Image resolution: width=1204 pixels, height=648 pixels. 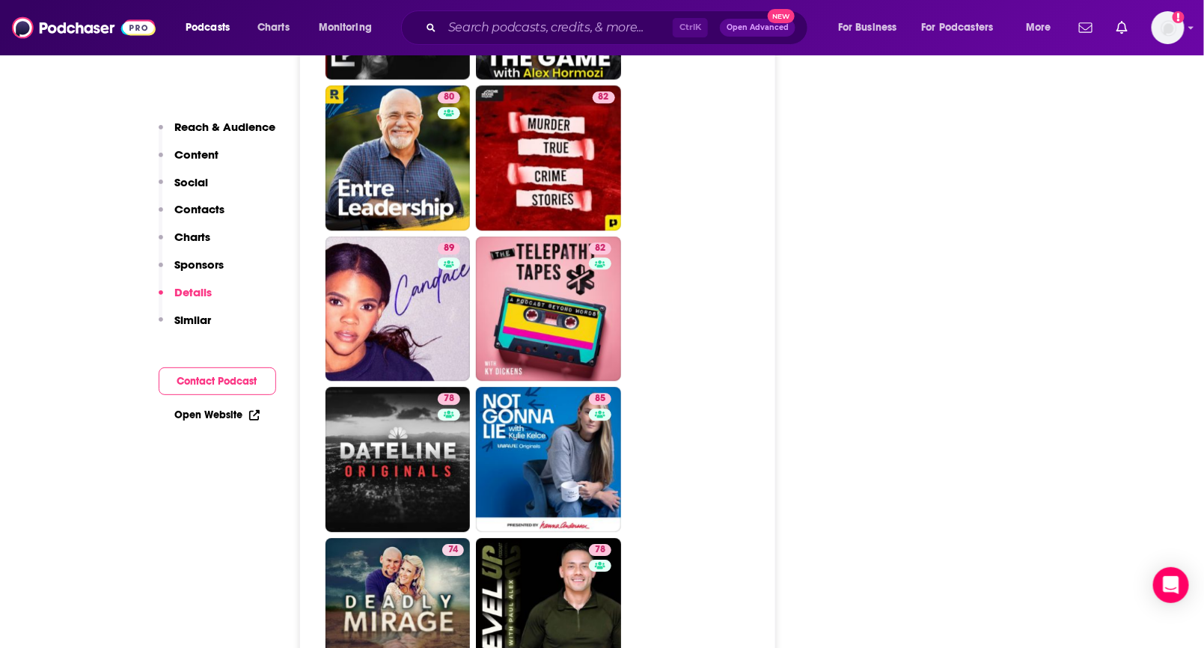 I want to click on p: Reach & Audience, so click(x=225, y=126).